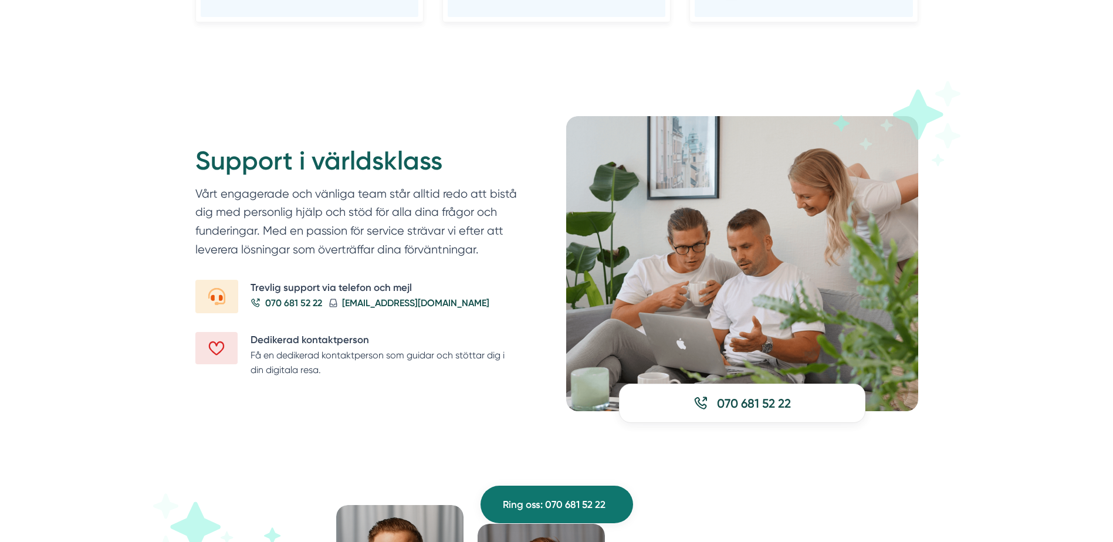 This screenshot has height=542, width=1113. I want to click on h5: Trevlig support via telefon och mejl, so click(384, 287).